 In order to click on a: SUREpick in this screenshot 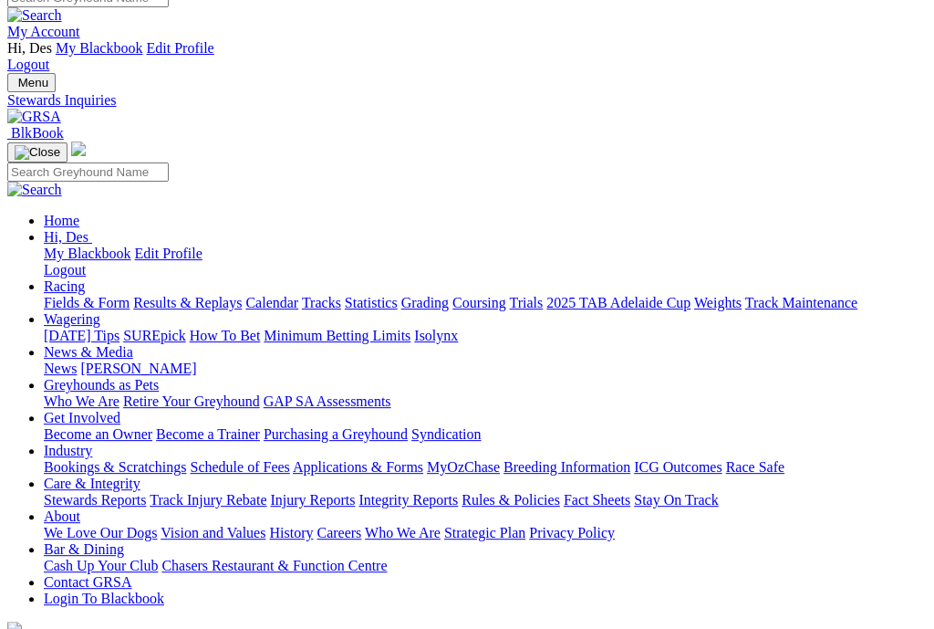, I will do `click(154, 335)`.